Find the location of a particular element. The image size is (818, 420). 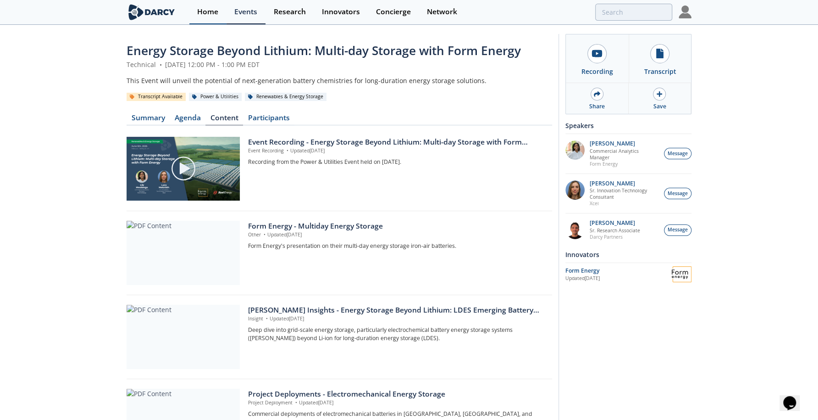

a: Transcript is located at coordinates (660, 58).